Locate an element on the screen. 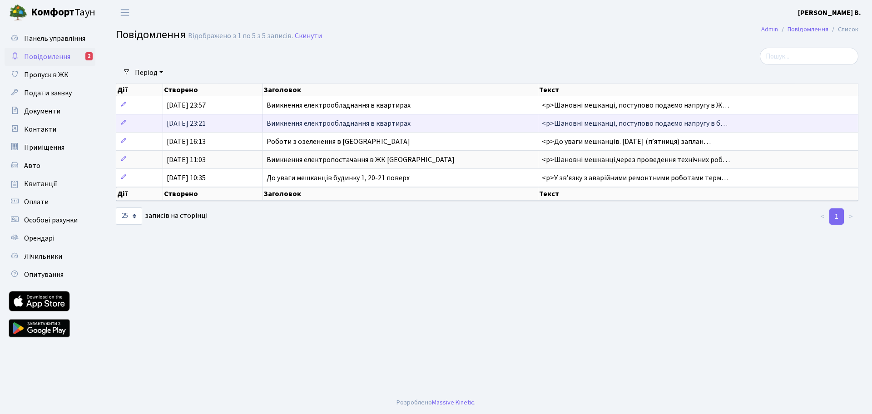 This screenshot has width=872, height=414. a: Оплати is located at coordinates (50, 202).